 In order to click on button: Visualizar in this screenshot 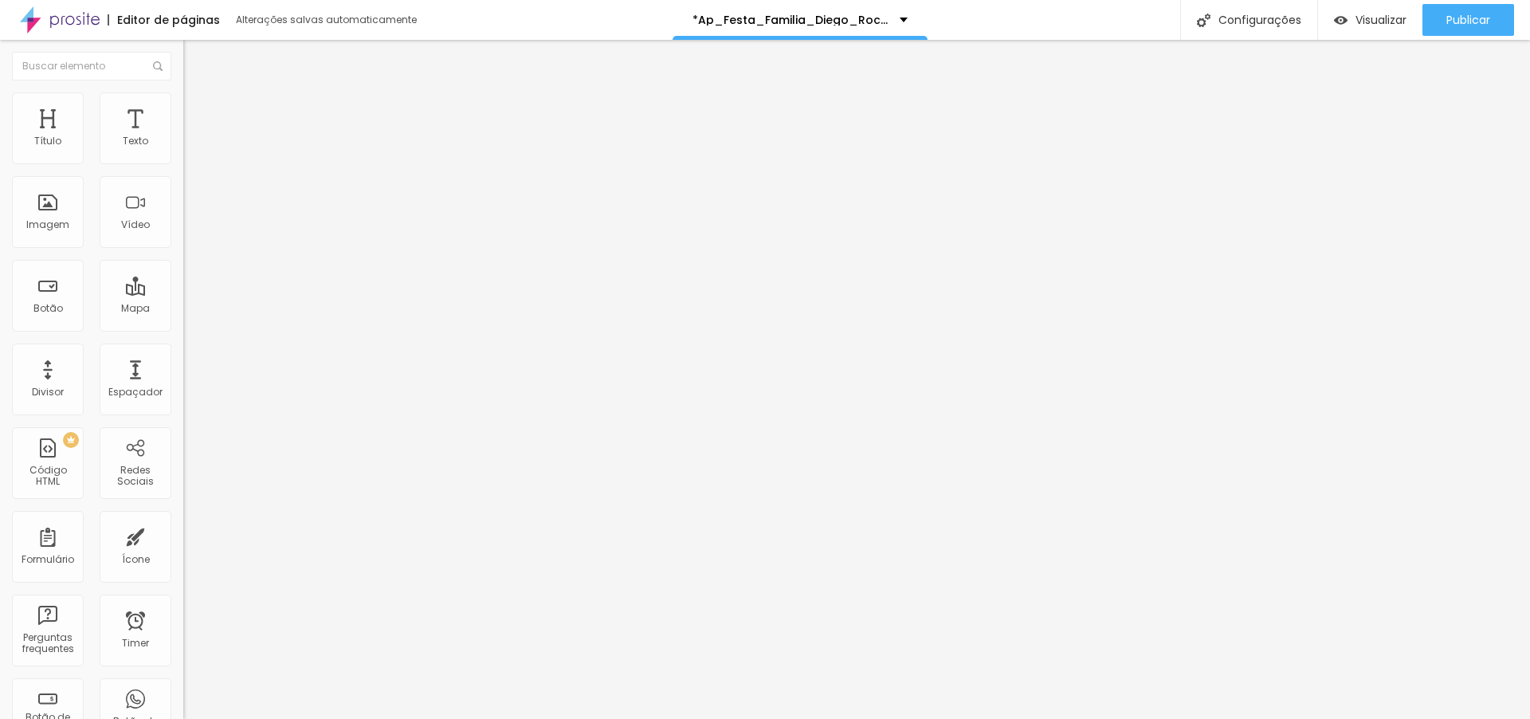, I will do `click(1370, 20)`.